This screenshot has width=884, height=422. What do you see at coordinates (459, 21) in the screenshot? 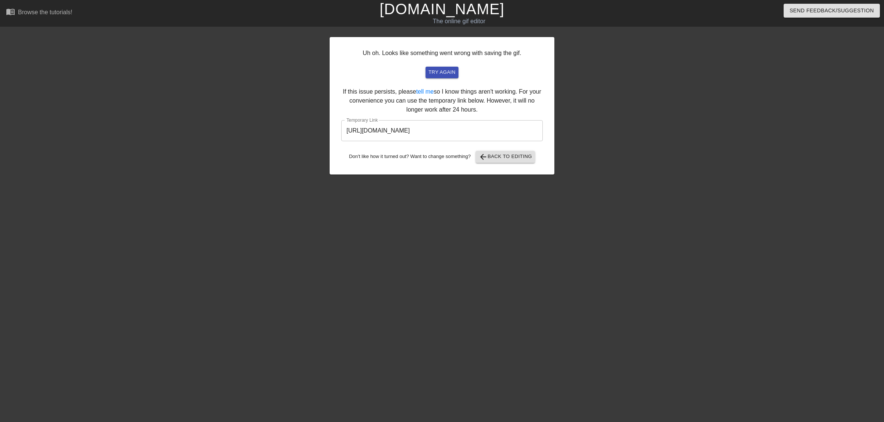
I see `div: The online gif editor` at bounding box center [459, 21].